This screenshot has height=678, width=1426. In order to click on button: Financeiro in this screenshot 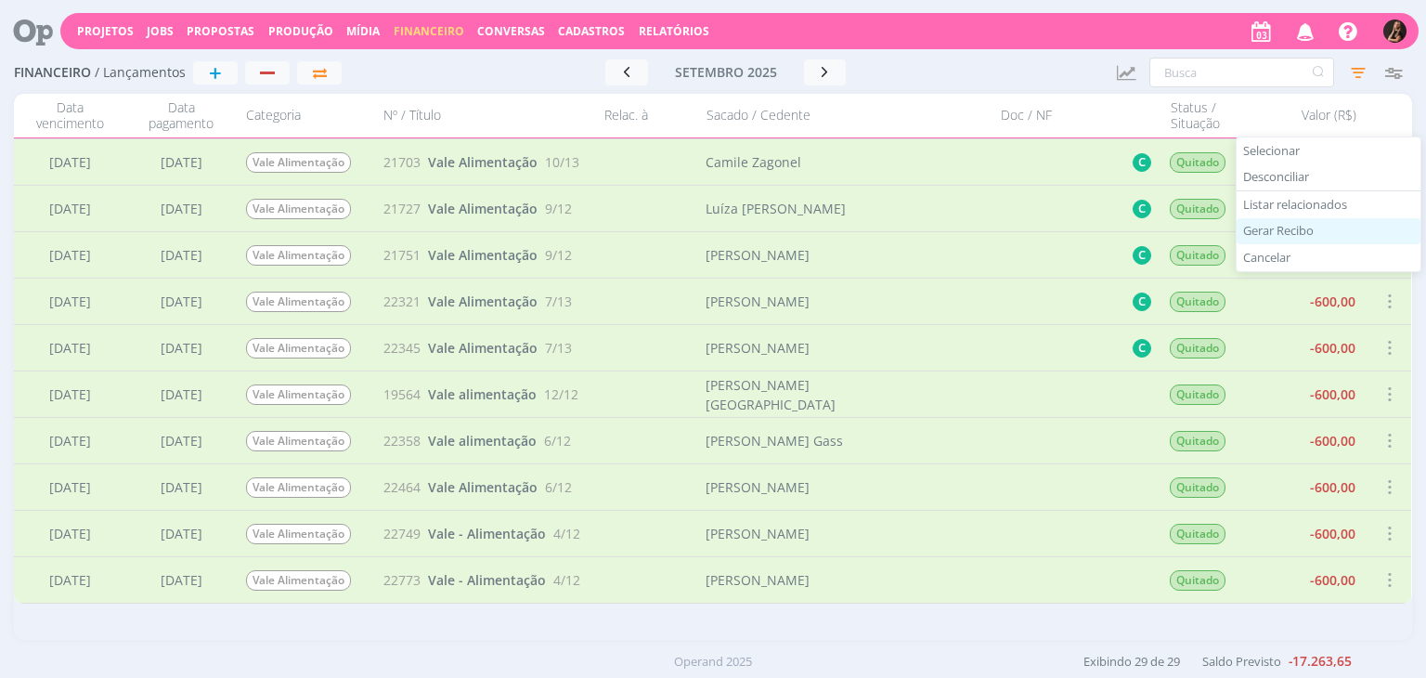, I will do `click(429, 32)`.